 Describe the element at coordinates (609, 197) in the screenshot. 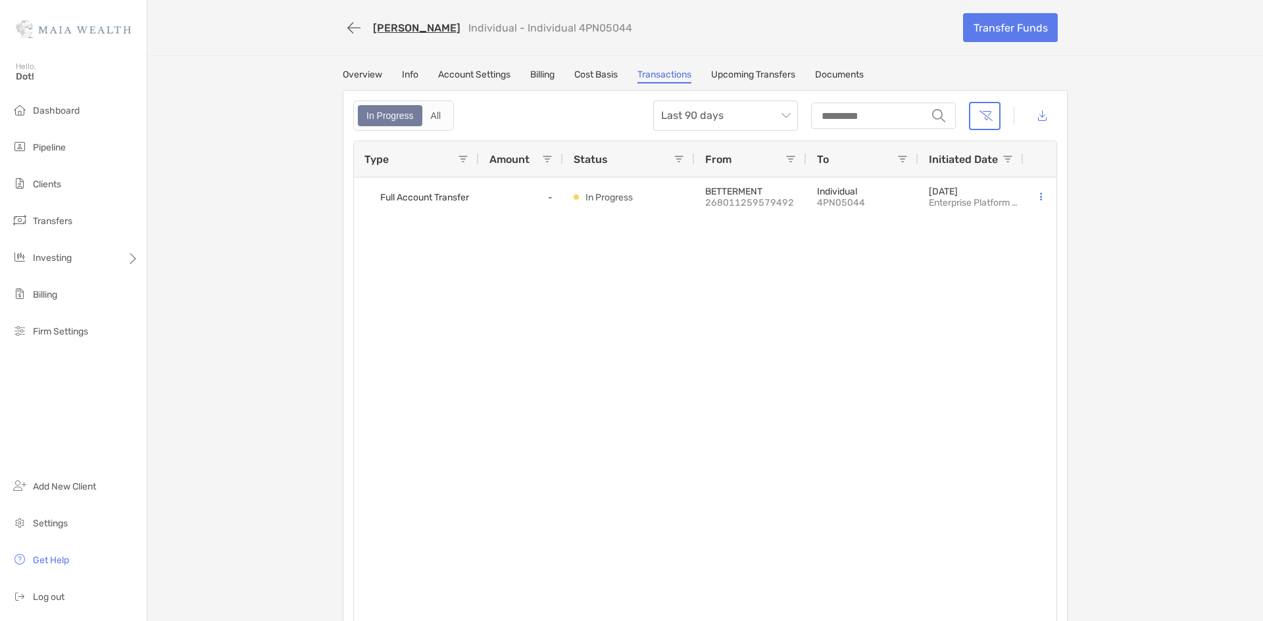

I see `p: In Progress` at that location.